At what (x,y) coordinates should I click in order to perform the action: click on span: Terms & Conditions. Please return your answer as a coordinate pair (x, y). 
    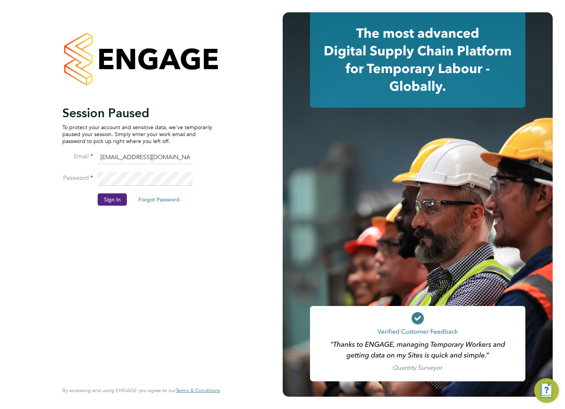
    Looking at the image, I should click on (198, 390).